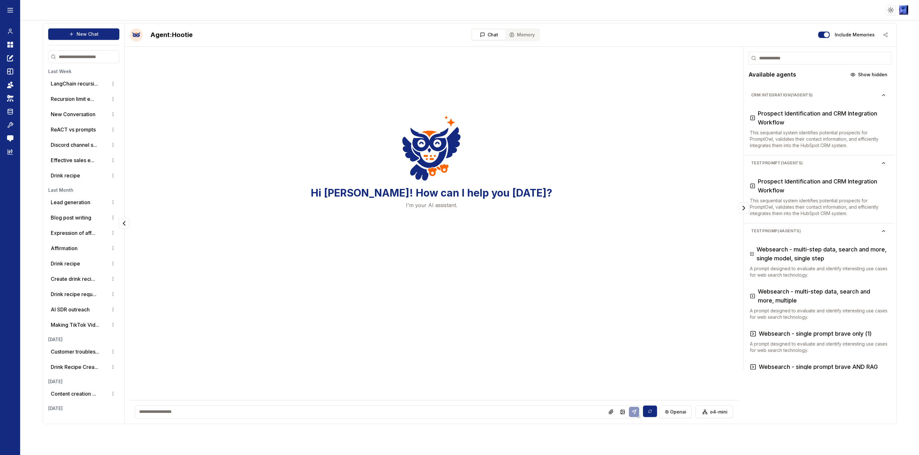 The height and width of the screenshot is (455, 919). I want to click on span: CRM integration ( 1 agents), so click(816, 95).